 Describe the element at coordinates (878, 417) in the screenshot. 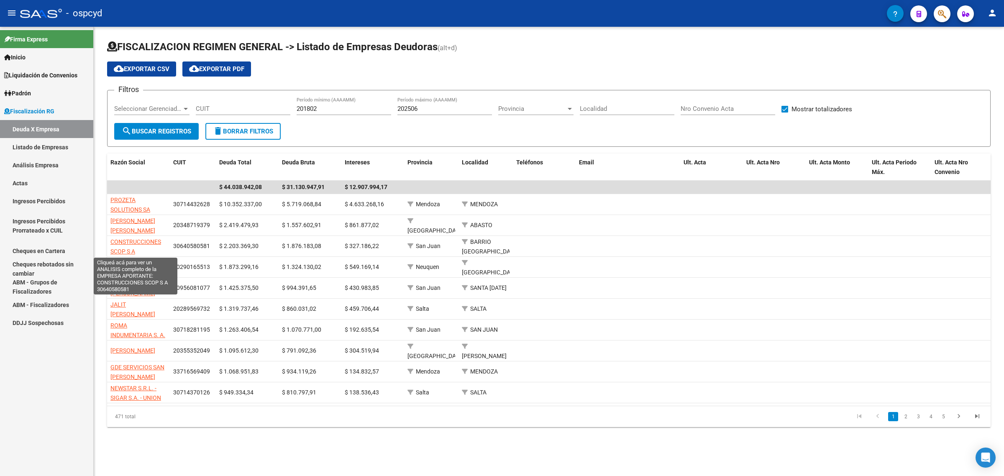

I see `a: go to previous page` at that location.